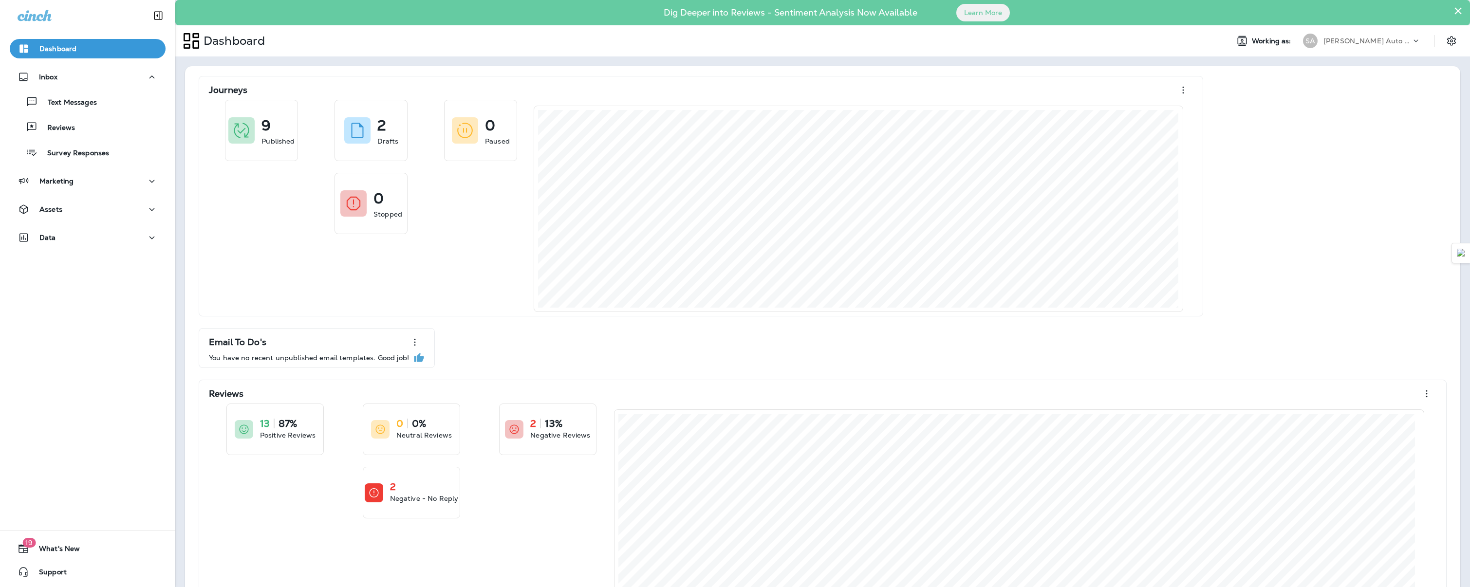 The height and width of the screenshot is (587, 1470). Describe the element at coordinates (48, 77) in the screenshot. I see `p: Inbox` at that location.